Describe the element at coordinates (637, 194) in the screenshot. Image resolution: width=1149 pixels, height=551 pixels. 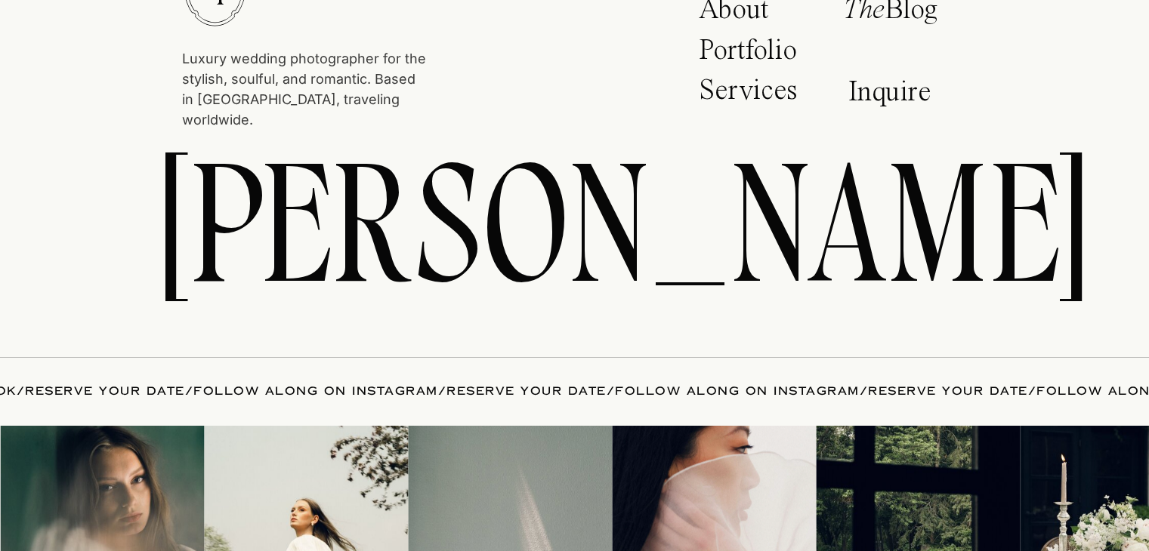
I see `p: the` at that location.